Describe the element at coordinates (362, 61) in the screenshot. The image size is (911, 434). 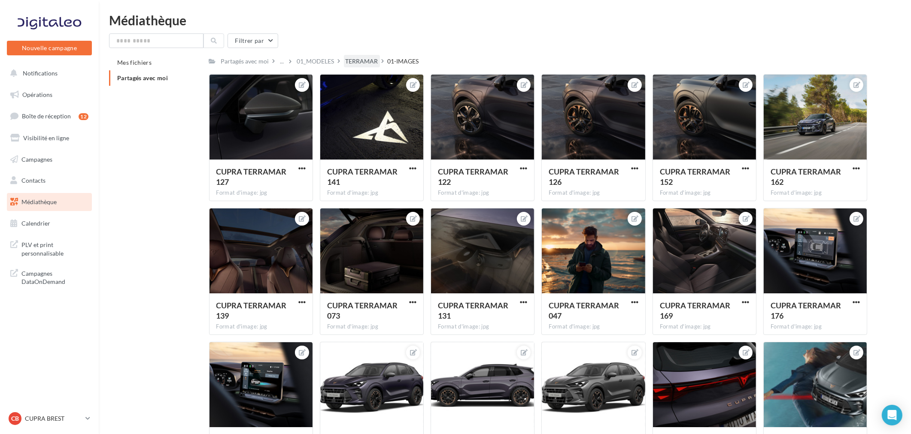
I see `div: TERRAMAR` at that location.